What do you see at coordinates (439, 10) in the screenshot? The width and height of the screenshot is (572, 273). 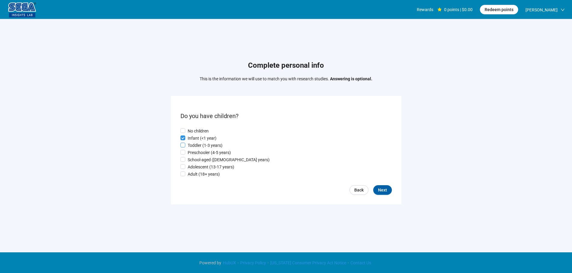 I see `span: star` at bounding box center [439, 10].